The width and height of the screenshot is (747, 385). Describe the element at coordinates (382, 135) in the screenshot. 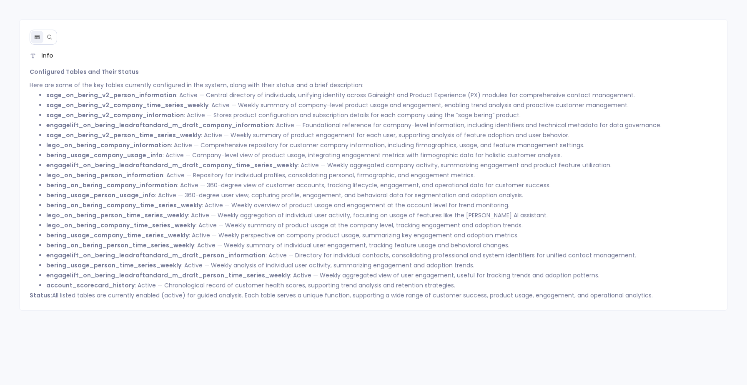

I see `li: : Active — Weekly summary of product engagement for each user, supporting analysis of feature ado...` at that location.